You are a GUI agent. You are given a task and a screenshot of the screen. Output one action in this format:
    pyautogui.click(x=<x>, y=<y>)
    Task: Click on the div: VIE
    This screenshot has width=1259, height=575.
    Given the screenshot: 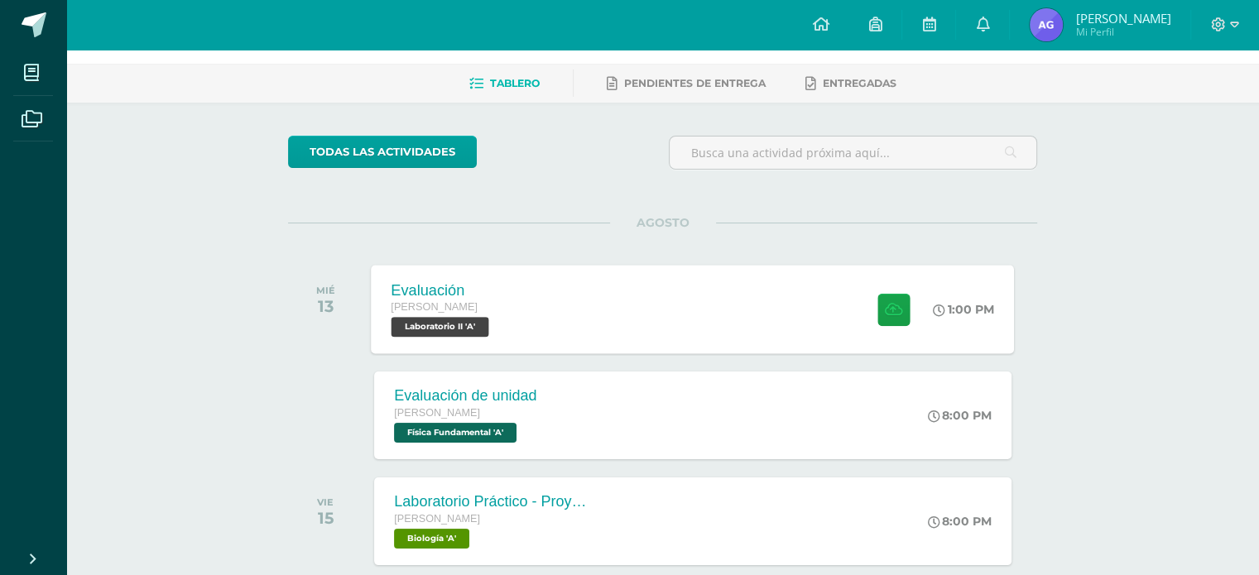 What is the action you would take?
    pyautogui.click(x=325, y=502)
    